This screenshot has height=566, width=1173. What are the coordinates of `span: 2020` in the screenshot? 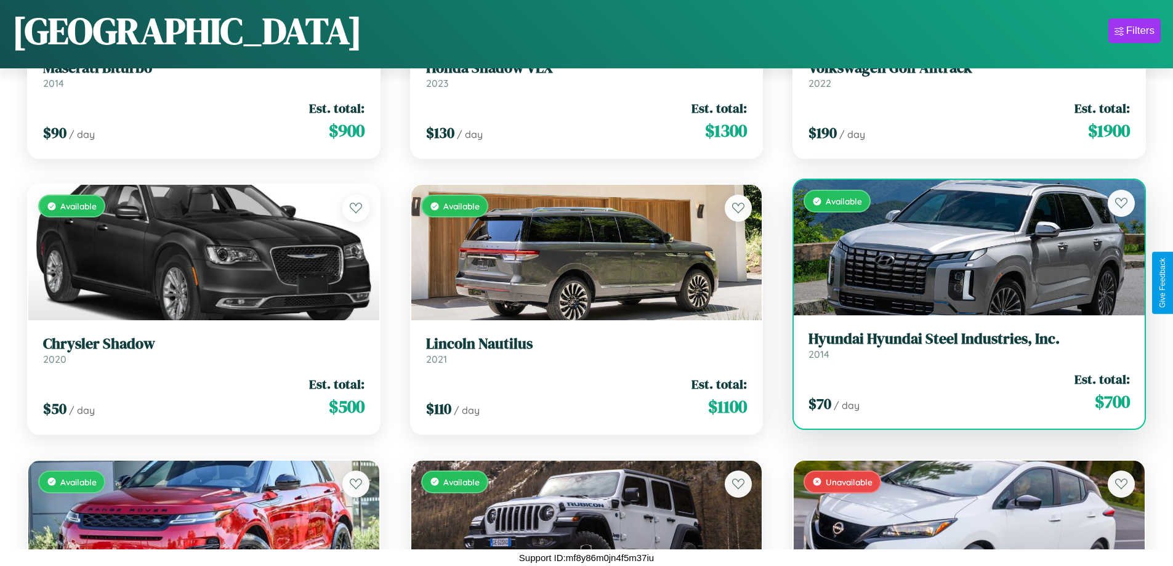 It's located at (55, 359).